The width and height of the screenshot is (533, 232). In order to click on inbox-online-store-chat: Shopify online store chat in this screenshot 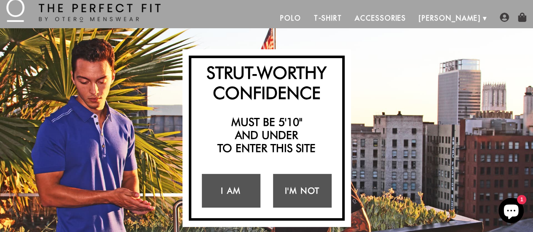, I will do `click(511, 212)`.